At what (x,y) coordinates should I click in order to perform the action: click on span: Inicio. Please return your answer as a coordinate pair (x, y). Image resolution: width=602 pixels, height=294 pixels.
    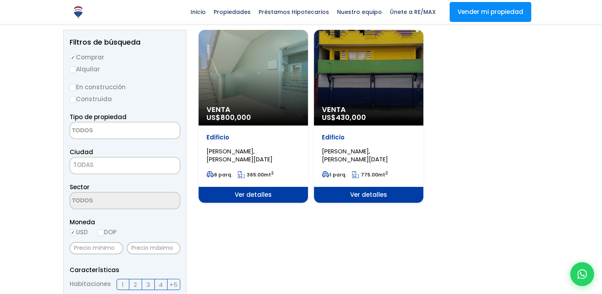
    Looking at the image, I should click on (198, 12).